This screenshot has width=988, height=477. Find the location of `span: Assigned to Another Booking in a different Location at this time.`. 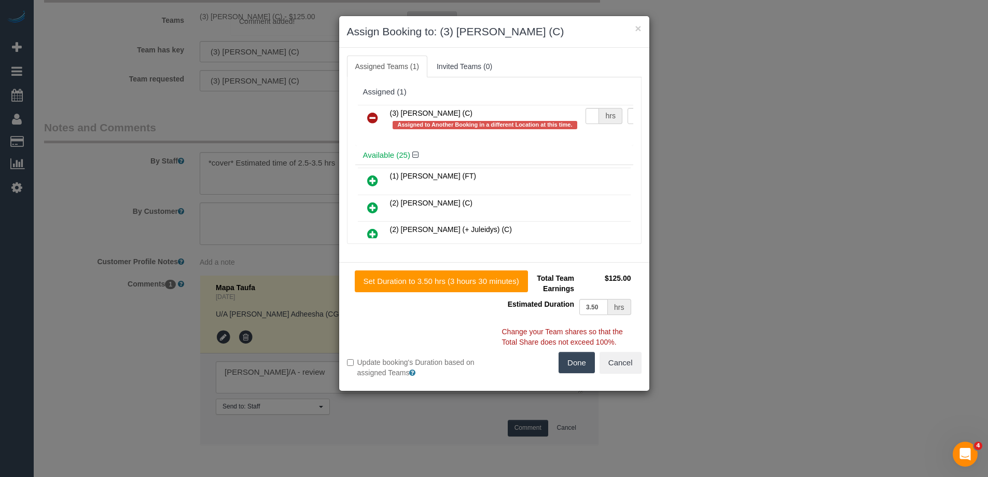

span: Assigned to Another Booking in a different Location at this time. is located at coordinates (485, 125).